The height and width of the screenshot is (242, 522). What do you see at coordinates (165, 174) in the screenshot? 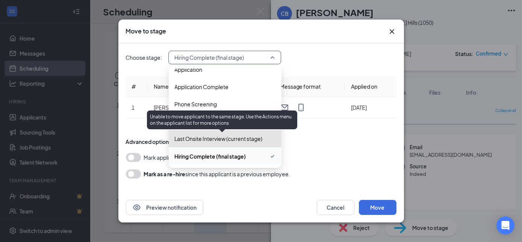
I see `b: Mark as a re-hire` at bounding box center [165, 174].